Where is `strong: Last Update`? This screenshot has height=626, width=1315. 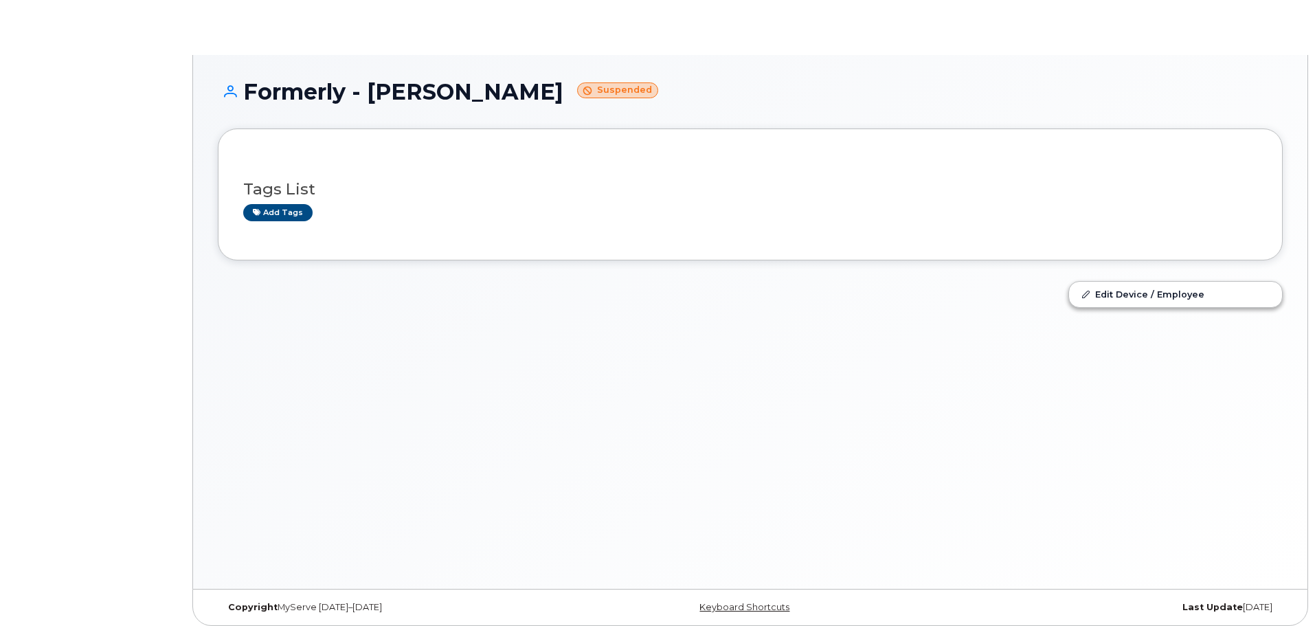
strong: Last Update is located at coordinates (1213, 607).